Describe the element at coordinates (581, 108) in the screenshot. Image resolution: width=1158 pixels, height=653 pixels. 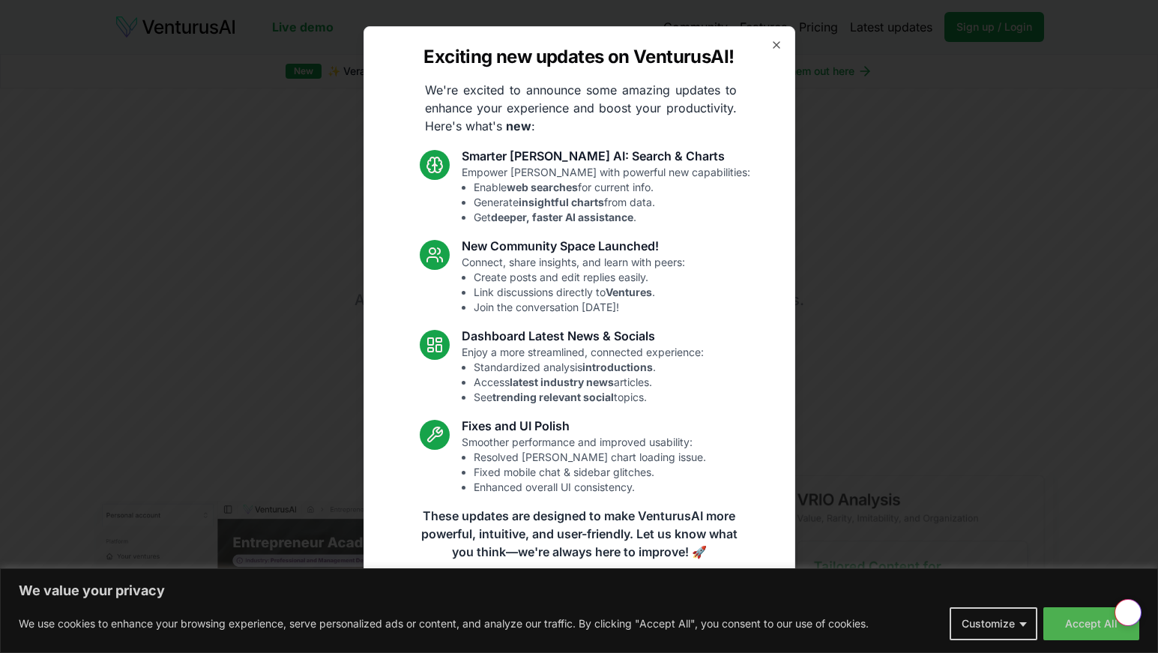
I see `p: We're excited to announce some amazing updates to enhance your experience and boost your producti...` at that location.